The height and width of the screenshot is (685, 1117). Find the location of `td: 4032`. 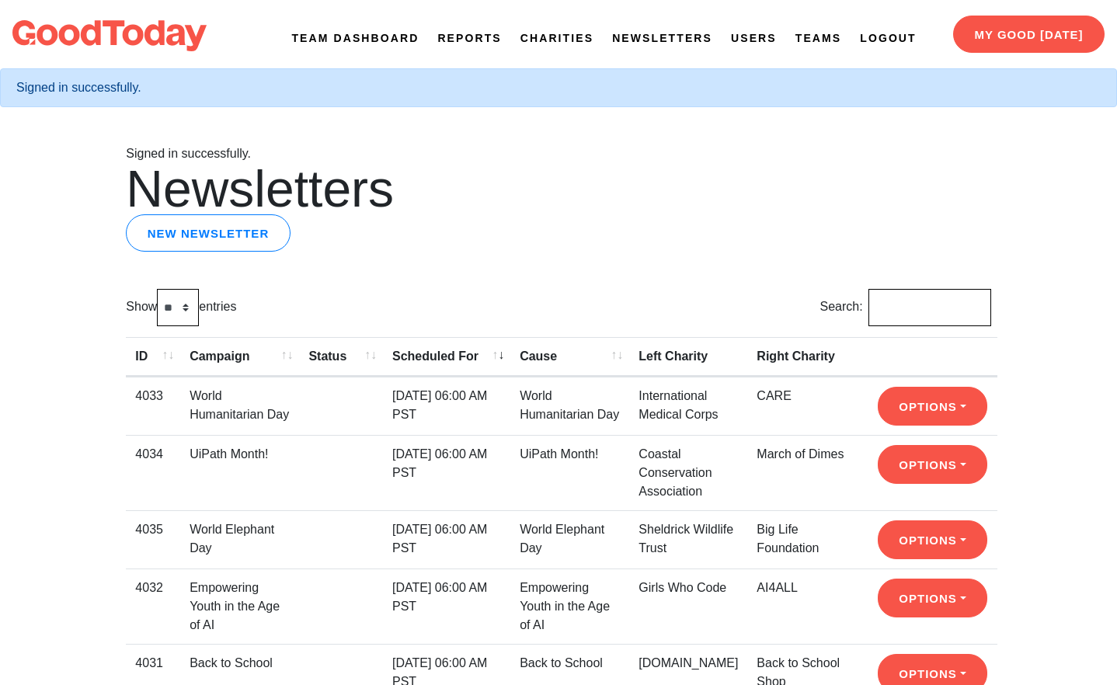

td: 4032 is located at coordinates (153, 606).